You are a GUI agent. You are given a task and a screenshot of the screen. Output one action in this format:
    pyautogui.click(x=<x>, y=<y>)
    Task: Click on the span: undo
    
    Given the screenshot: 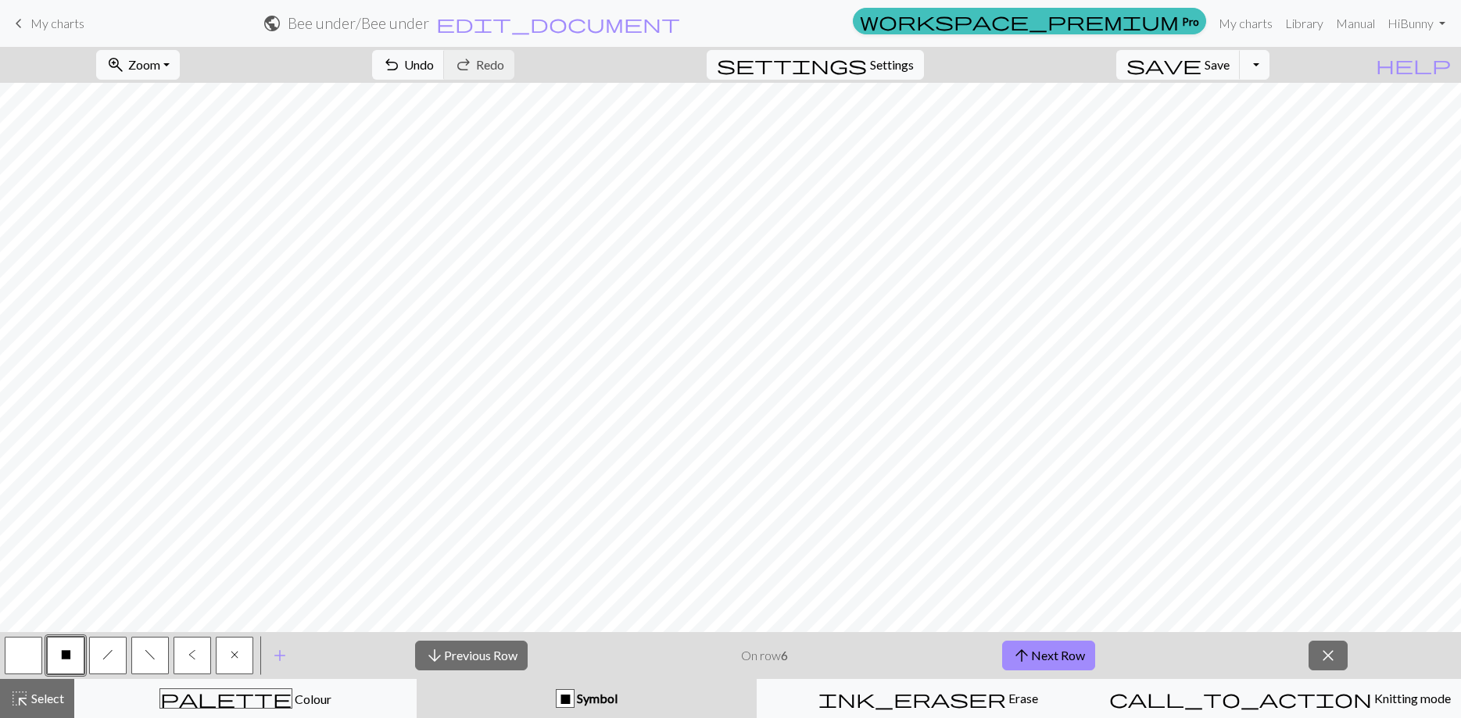 What is the action you would take?
    pyautogui.click(x=392, y=65)
    